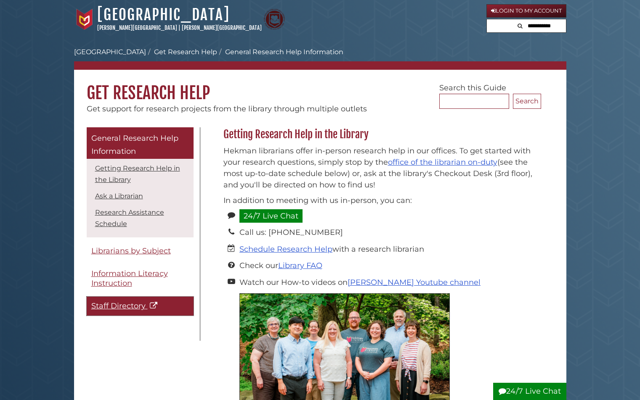  What do you see at coordinates (140, 278) in the screenshot?
I see `a: Information Literacy Instruction` at bounding box center [140, 278].